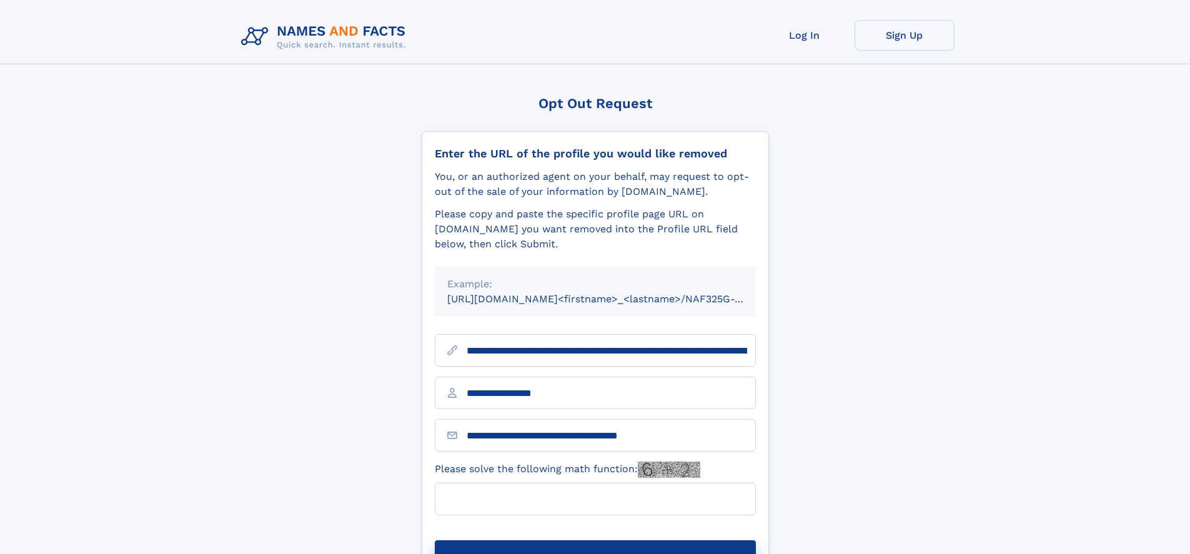 This screenshot has height=554, width=1190. What do you see at coordinates (595, 154) in the screenshot?
I see `div: Enter the URL of the profile you would like removed` at bounding box center [595, 154].